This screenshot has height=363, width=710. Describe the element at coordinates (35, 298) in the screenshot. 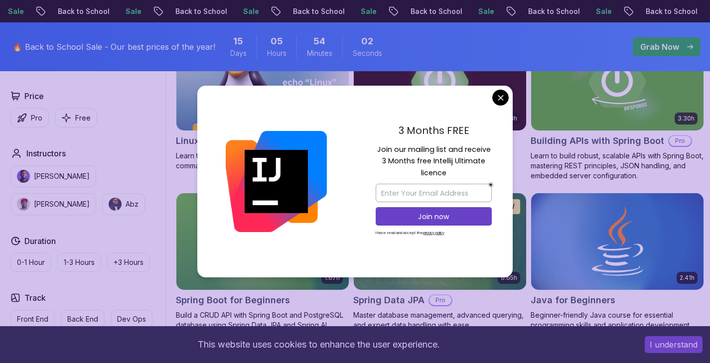

I see `h2: Track` at that location.